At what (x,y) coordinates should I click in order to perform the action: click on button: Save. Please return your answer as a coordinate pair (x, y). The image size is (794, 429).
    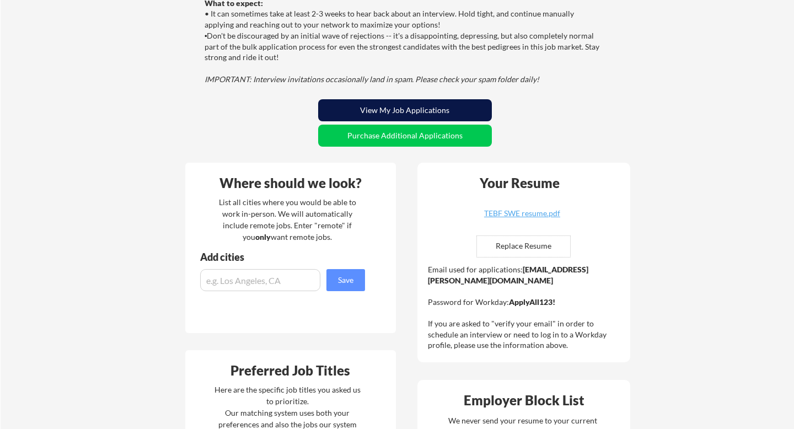
    Looking at the image, I should click on (346, 280).